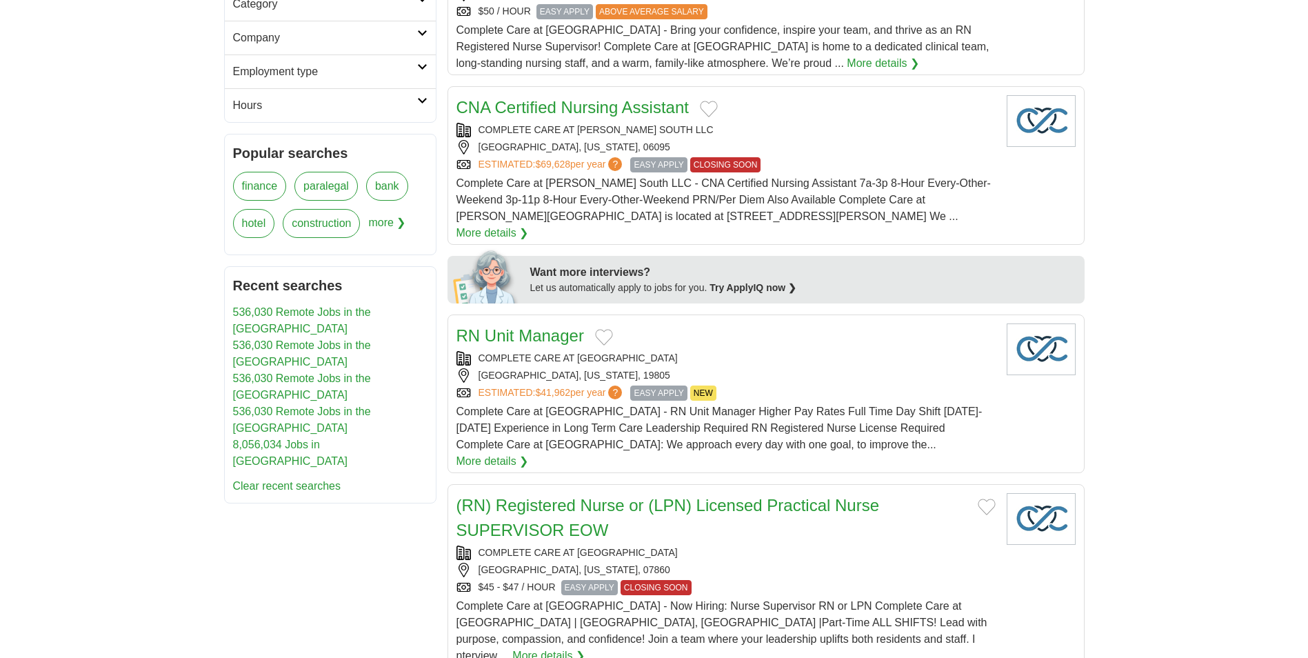  I want to click on div: $50 / HOUR, so click(726, 12).